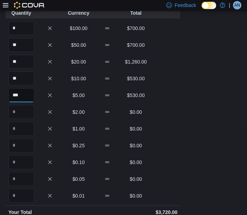 This screenshot has width=247, height=215. What do you see at coordinates (79, 112) in the screenshot?
I see `p: $2.00` at bounding box center [79, 112].